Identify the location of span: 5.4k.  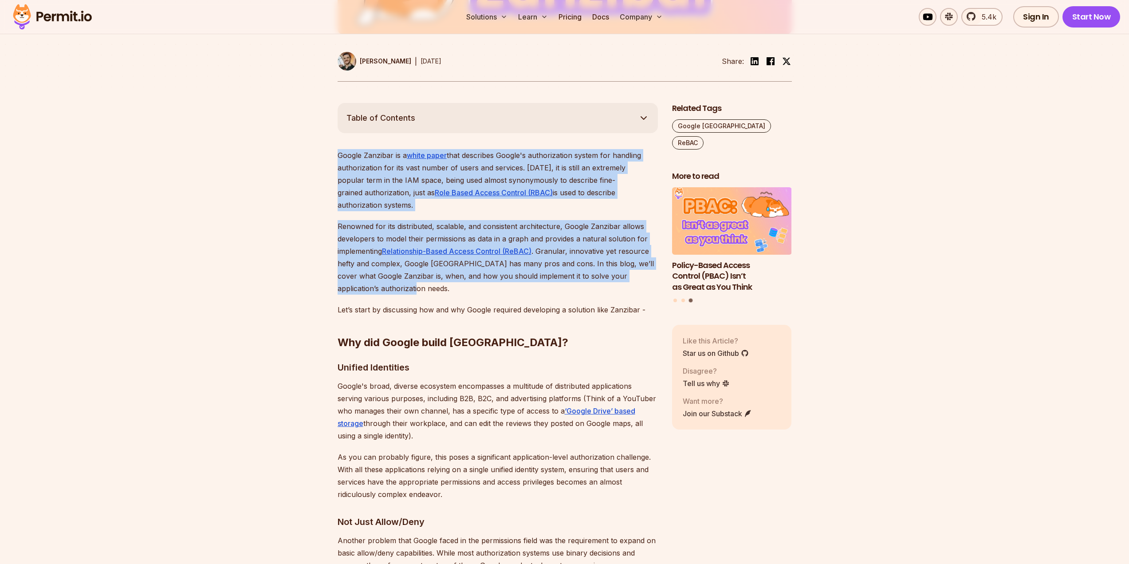
(986, 17).